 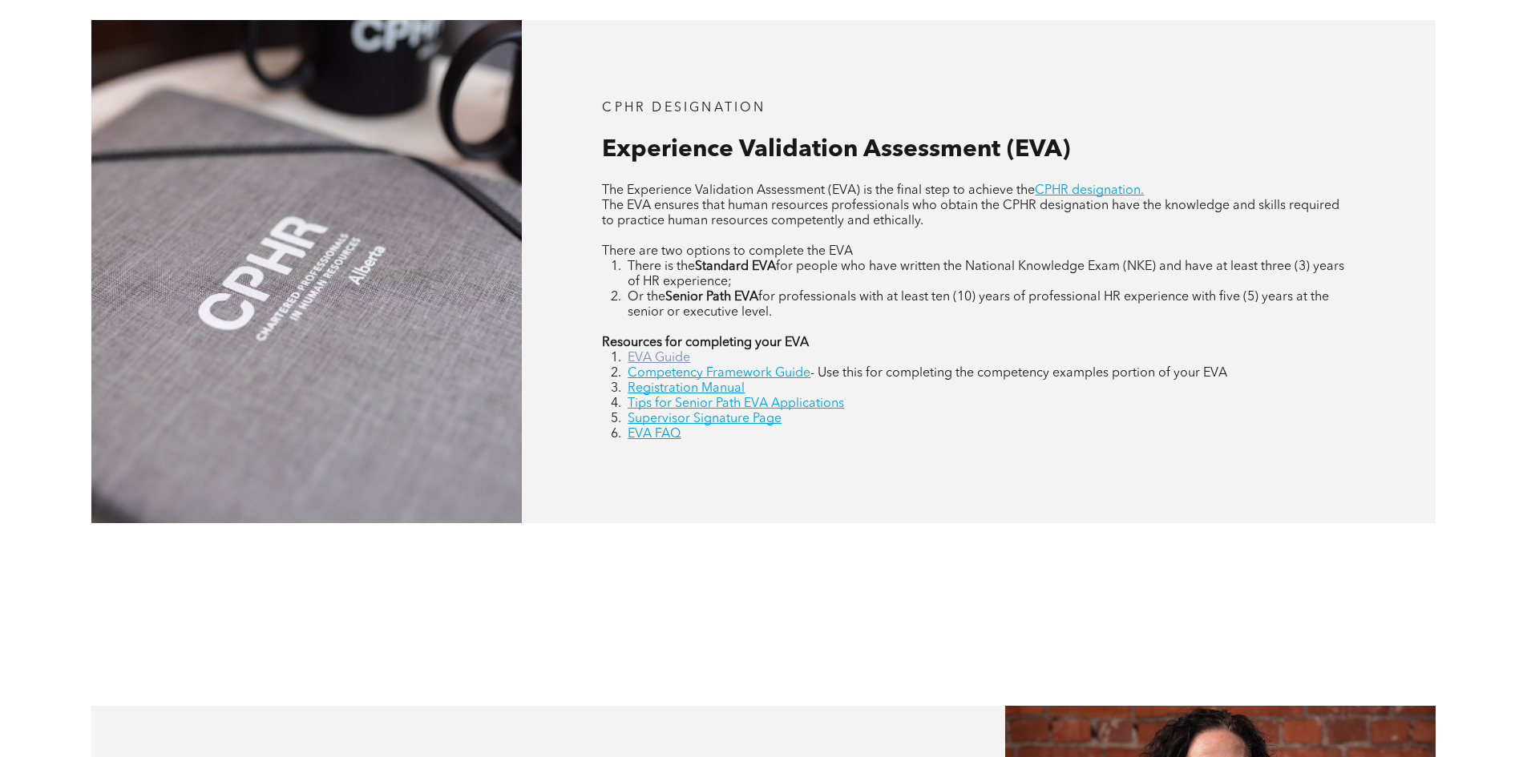 I want to click on a: EVA FAQ, so click(x=654, y=434).